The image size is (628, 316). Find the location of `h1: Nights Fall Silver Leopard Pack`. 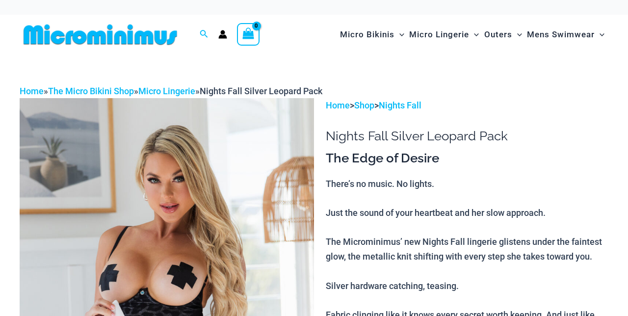

h1: Nights Fall Silver Leopard Pack is located at coordinates (467, 136).